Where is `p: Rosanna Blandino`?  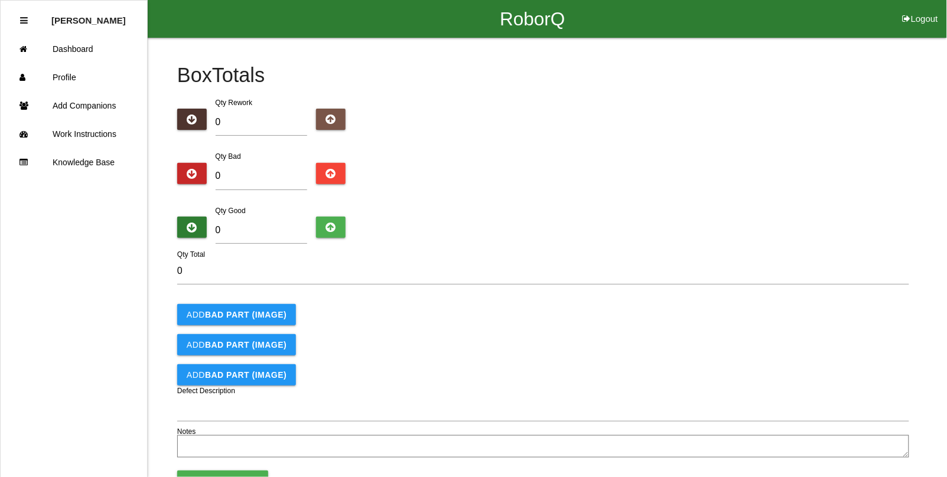
p: Rosanna Blandino is located at coordinates (89, 16).